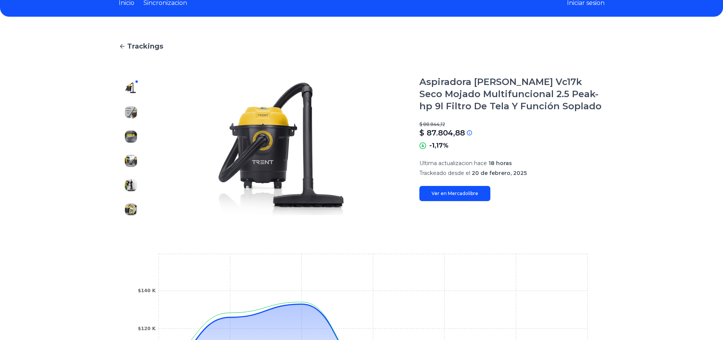  I want to click on a: Ver en Mercadolibre, so click(455, 194).